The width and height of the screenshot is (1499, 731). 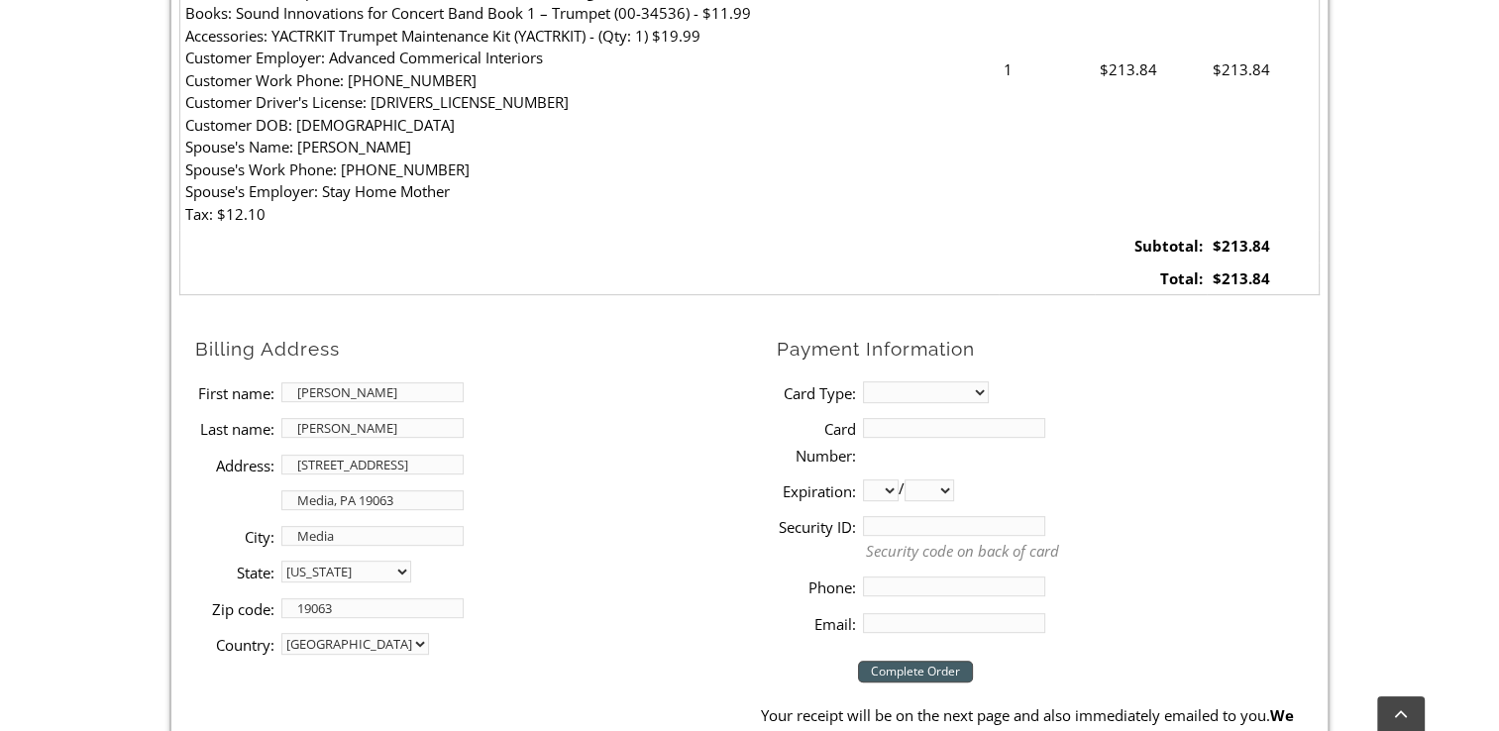 What do you see at coordinates (235, 609) in the screenshot?
I see `label: Zip code:` at bounding box center [235, 609].